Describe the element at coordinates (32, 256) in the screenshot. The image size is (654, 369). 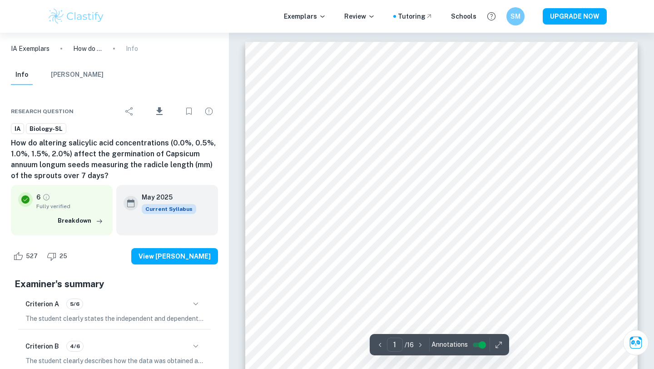
I see `span: 527` at that location.